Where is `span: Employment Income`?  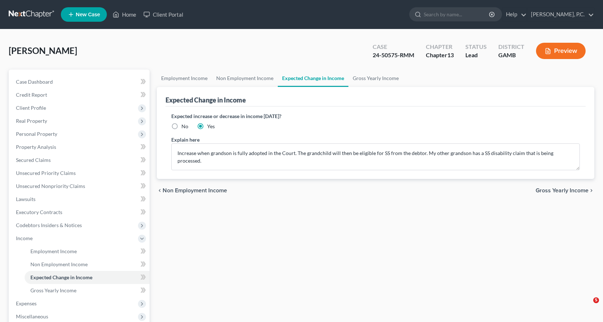
span: Employment Income is located at coordinates (54, 251).